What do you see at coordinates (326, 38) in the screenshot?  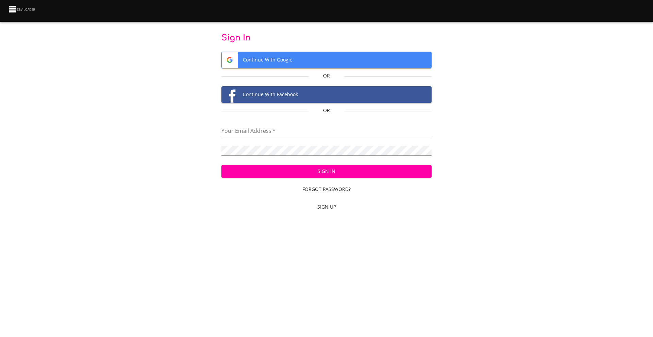 I see `p: Sign In` at bounding box center [326, 38].